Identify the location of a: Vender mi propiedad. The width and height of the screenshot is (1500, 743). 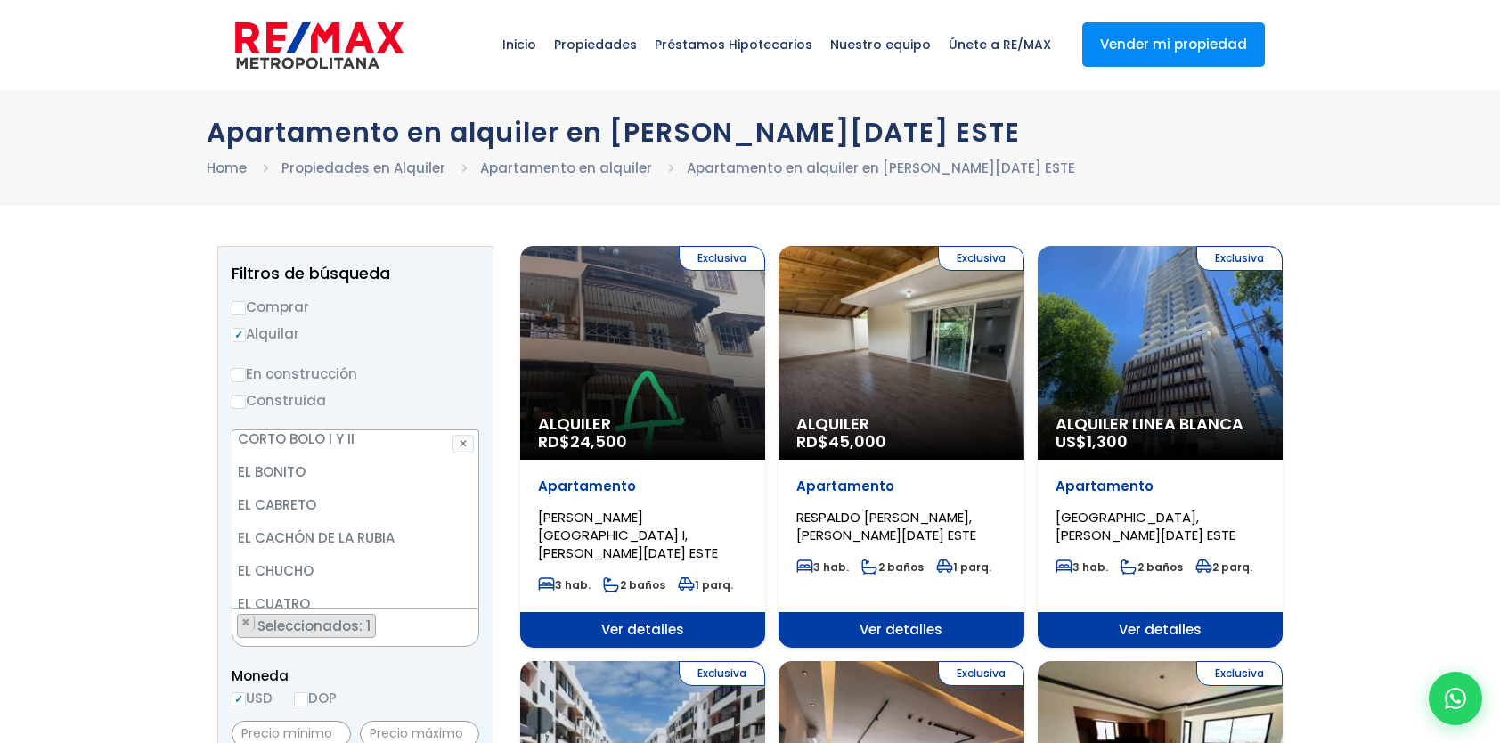
(1173, 45).